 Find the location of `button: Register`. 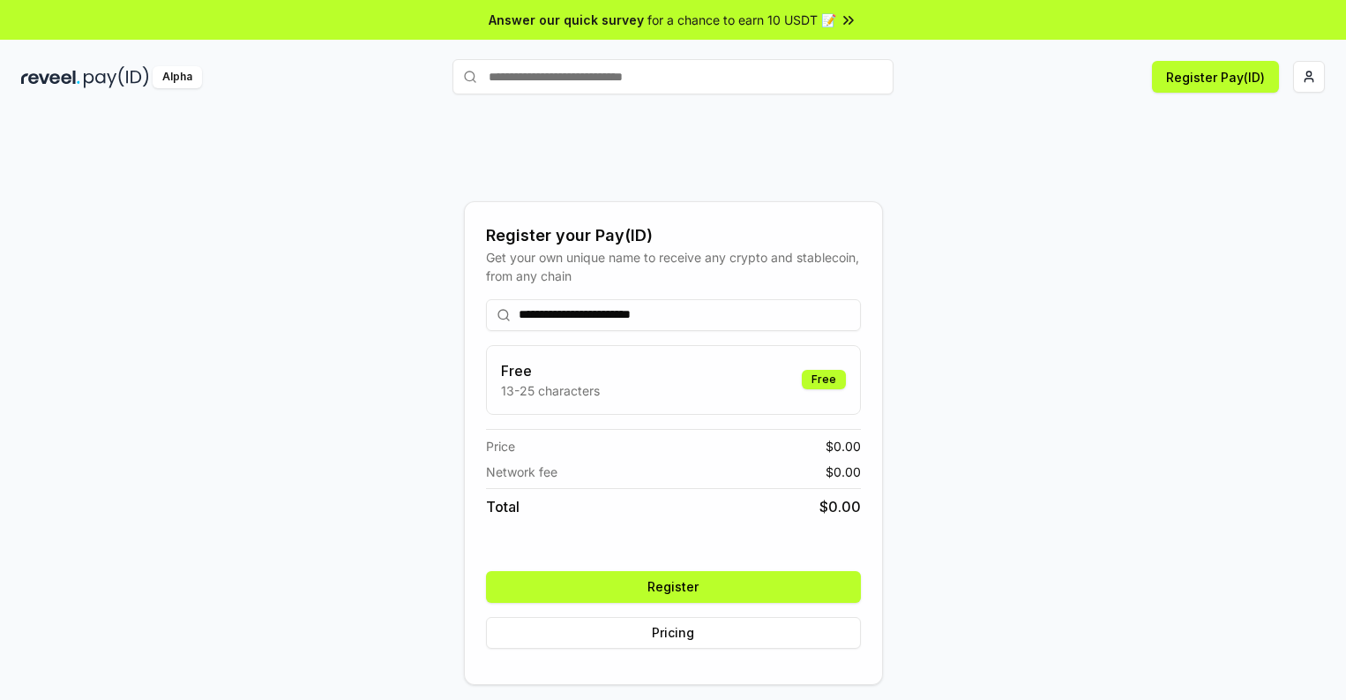

button: Register is located at coordinates (673, 587).